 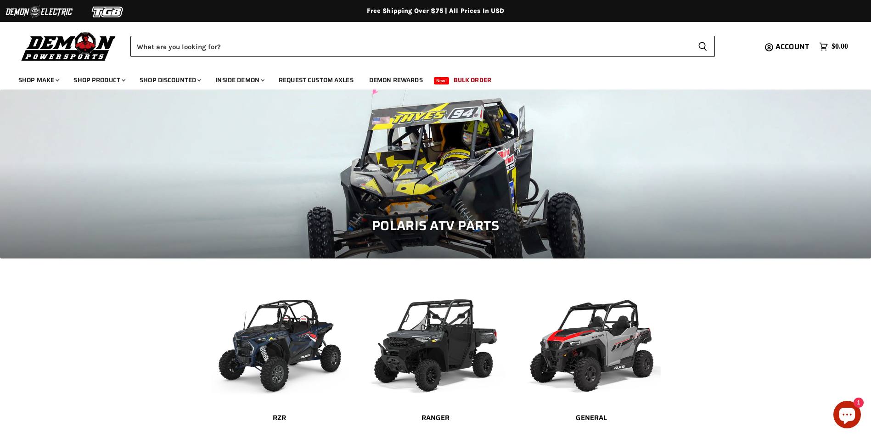 What do you see at coordinates (410, 46) in the screenshot?
I see `input: Search` at bounding box center [410, 46].